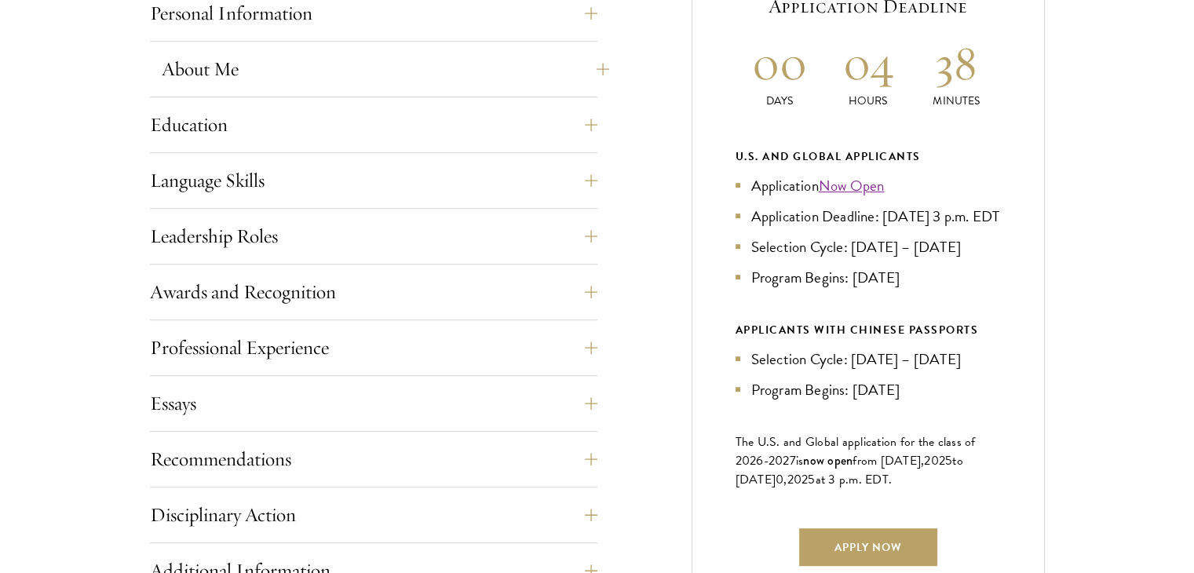  What do you see at coordinates (869, 330) in the screenshot?
I see `div: APPLICANTS WITH CHINESE PASSPORTS` at bounding box center [869, 330].